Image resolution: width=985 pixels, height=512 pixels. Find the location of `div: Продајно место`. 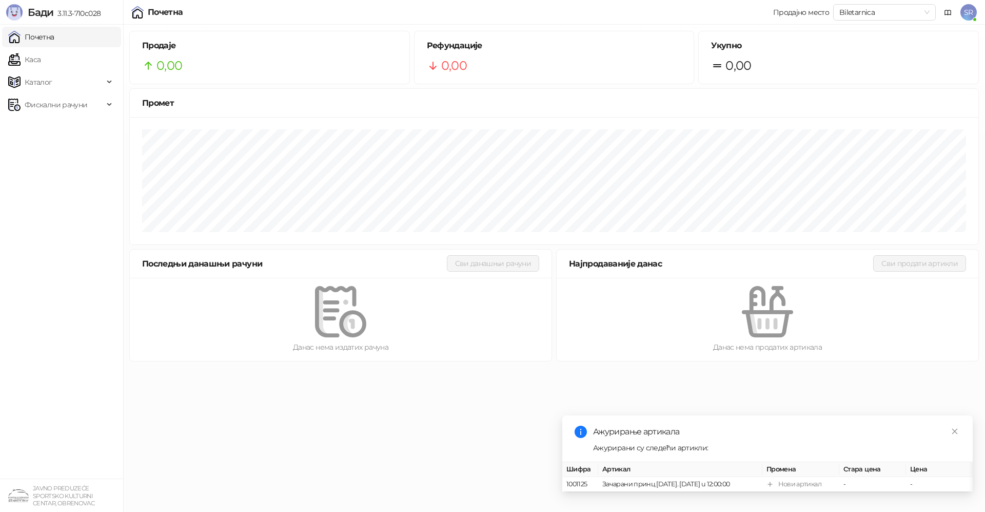

div: Продајно место is located at coordinates (801, 12).